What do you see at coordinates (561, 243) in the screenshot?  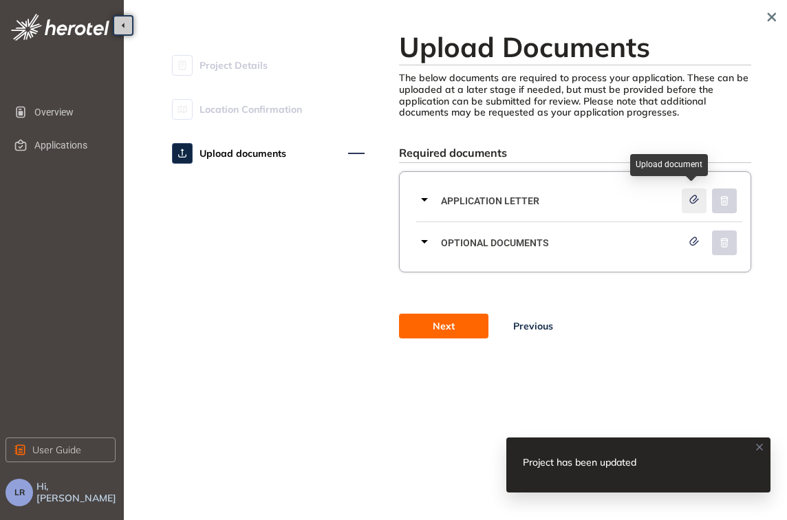 I see `span: Optional documents` at bounding box center [561, 243].